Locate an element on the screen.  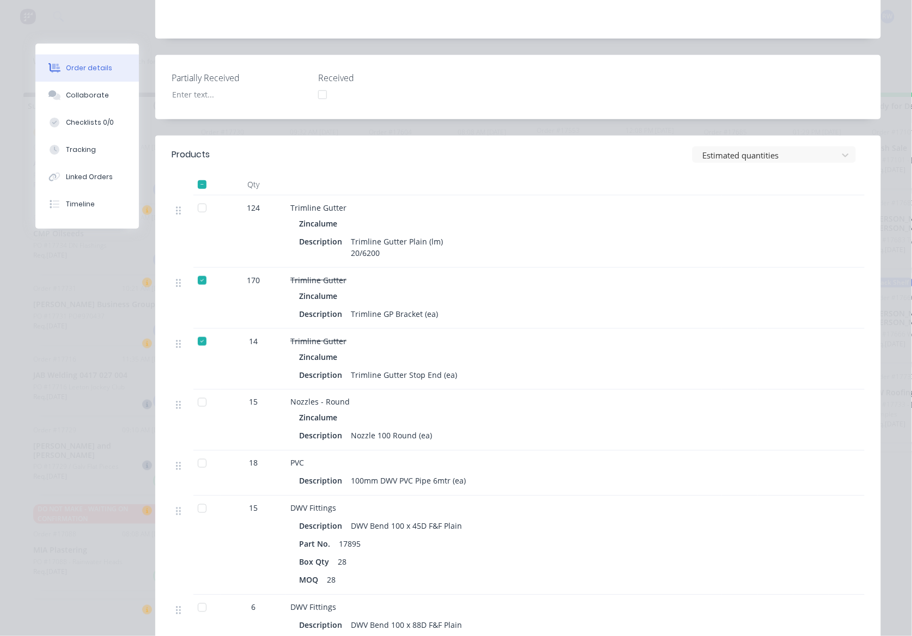
span: 6 is located at coordinates (253, 607).